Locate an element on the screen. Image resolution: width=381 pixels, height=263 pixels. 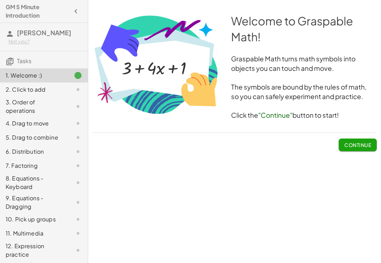
div: 11. Multimedia is located at coordinates (34, 234).